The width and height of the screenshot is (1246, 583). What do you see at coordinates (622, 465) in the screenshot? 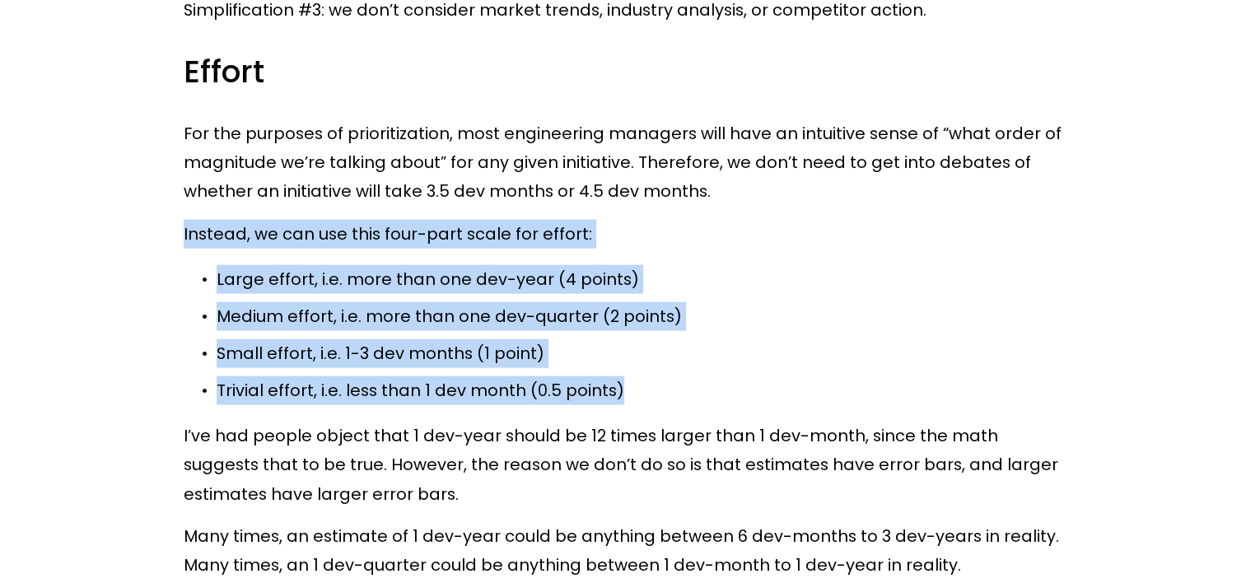
I see `p: I’ve had people object that 1 dev-year should be 12 times larger than 1 dev-month, since the math...` at bounding box center [622, 465].